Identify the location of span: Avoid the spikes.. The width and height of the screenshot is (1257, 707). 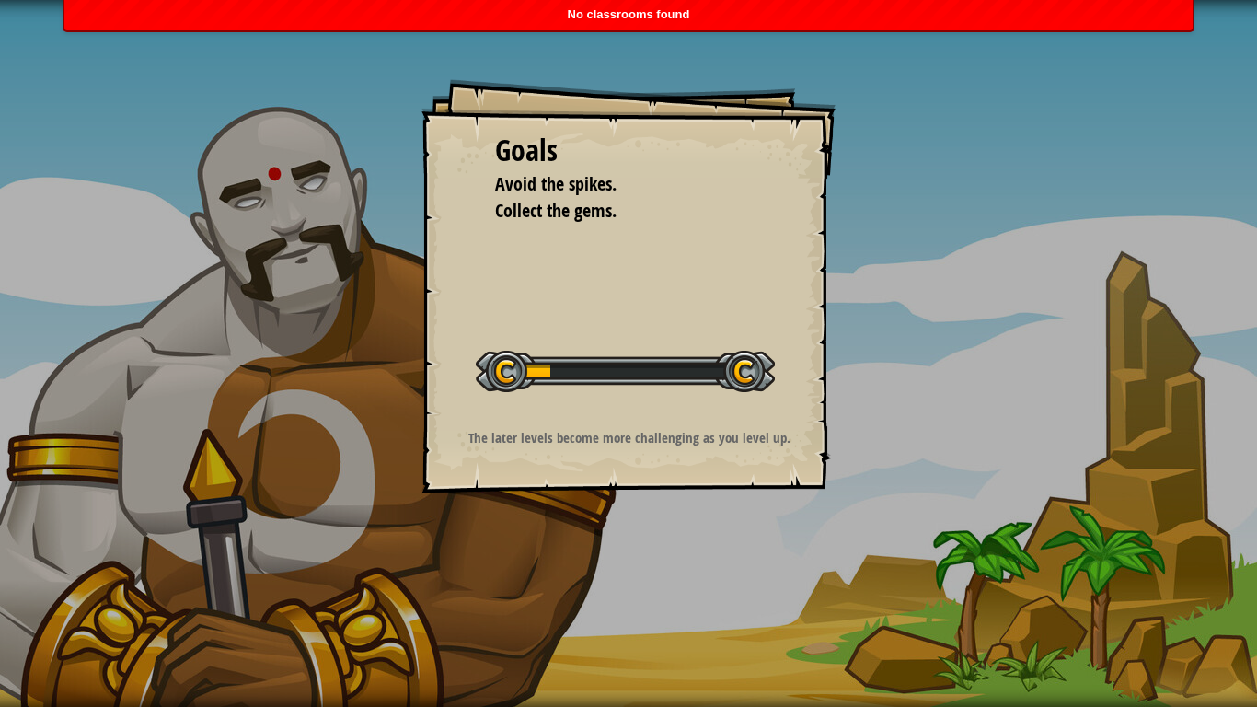
(556, 183).